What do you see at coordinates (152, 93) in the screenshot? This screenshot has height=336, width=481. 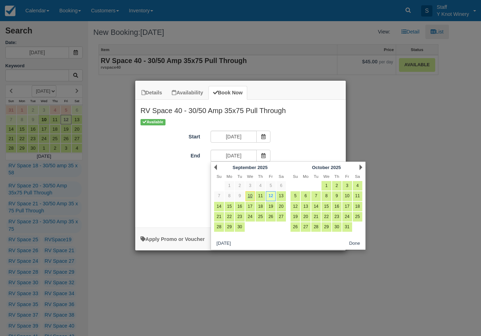 I see `a: Details` at bounding box center [152, 93].